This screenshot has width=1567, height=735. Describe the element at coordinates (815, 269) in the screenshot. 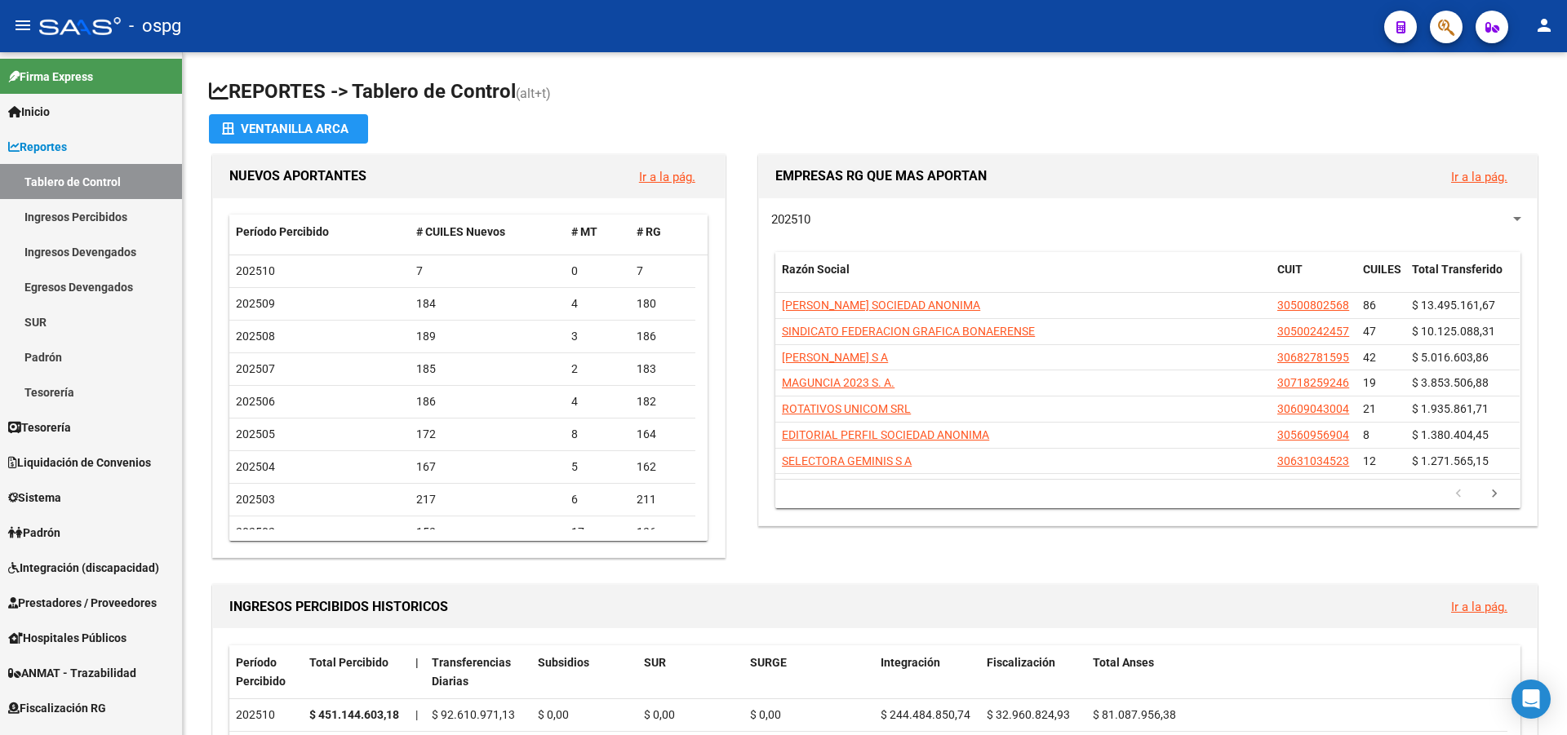

I see `span: Razón Social` at that location.